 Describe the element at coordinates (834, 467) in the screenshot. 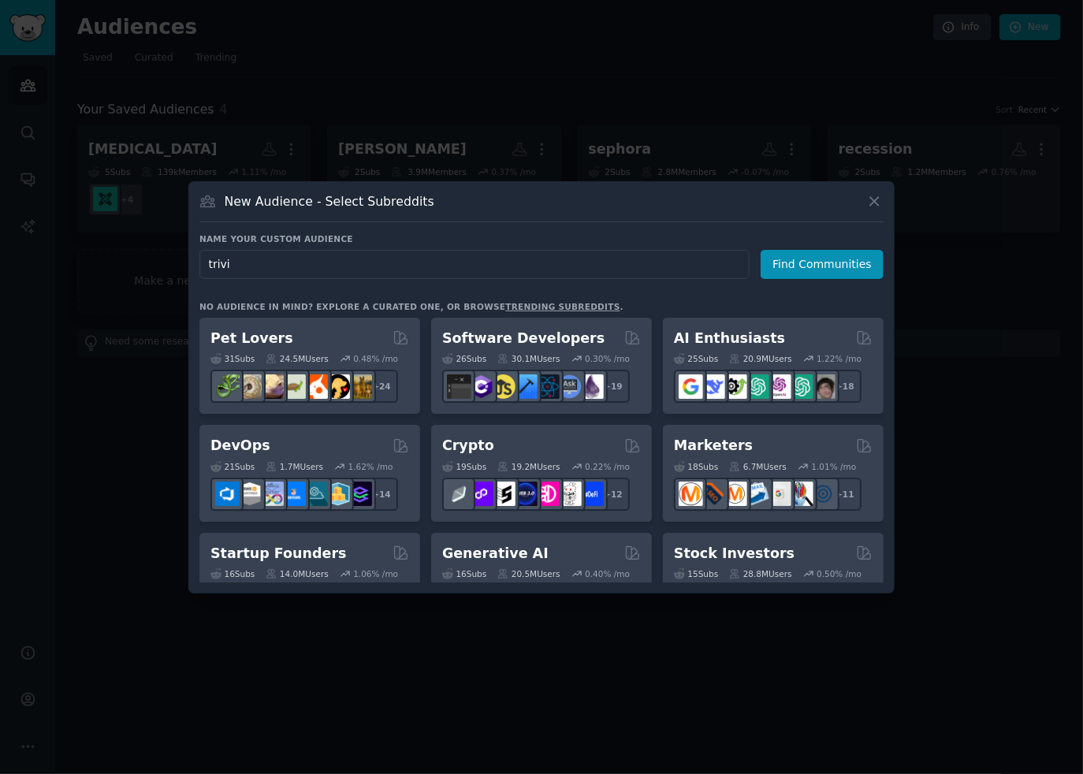

I see `div: 1.01 % /mo` at that location.